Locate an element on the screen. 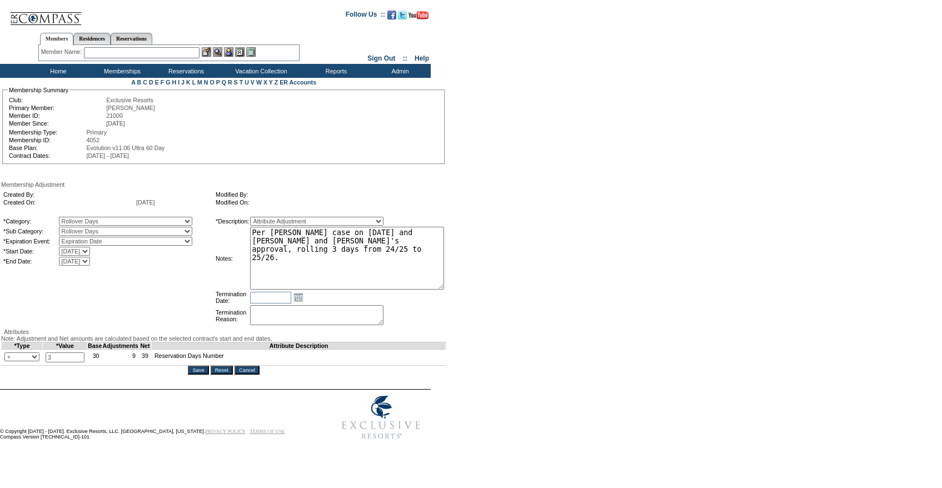 This screenshot has width=942, height=488. a: O is located at coordinates (212, 82).